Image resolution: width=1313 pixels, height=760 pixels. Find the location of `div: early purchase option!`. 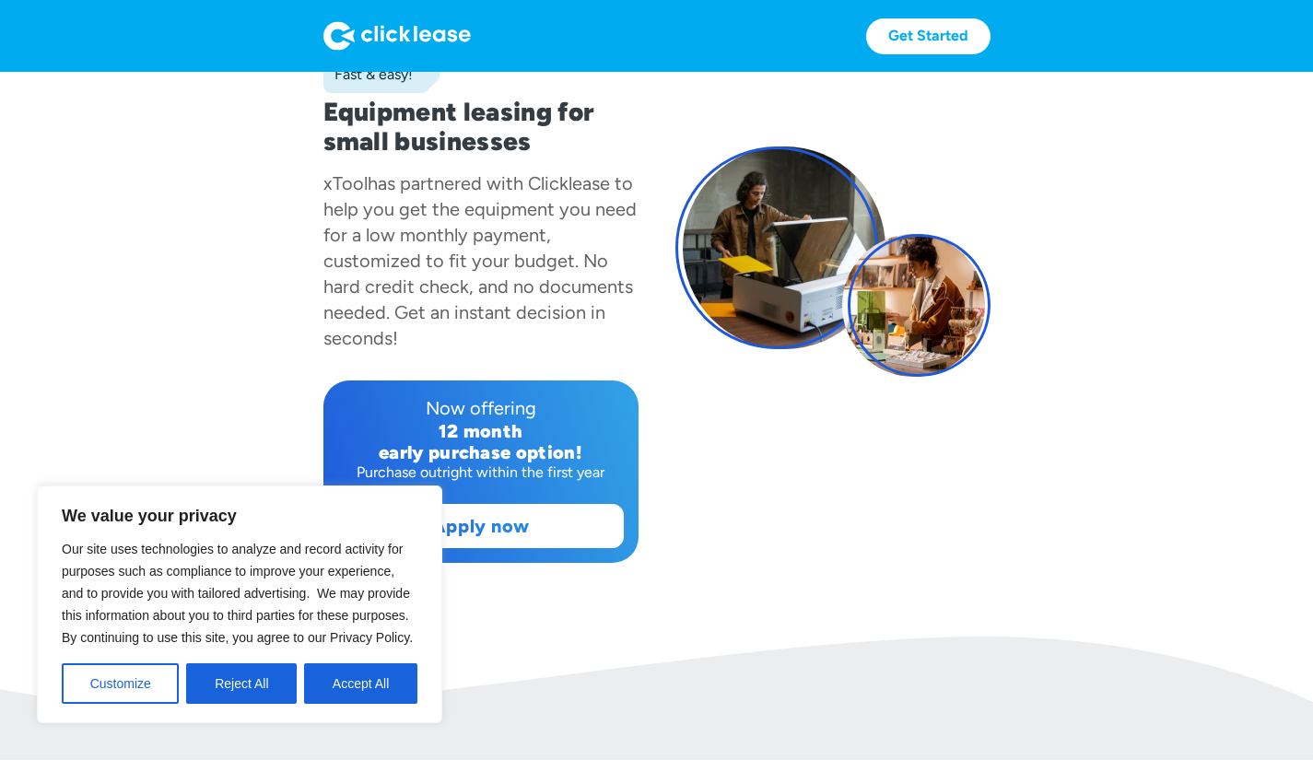

div: early purchase option! is located at coordinates (481, 453).